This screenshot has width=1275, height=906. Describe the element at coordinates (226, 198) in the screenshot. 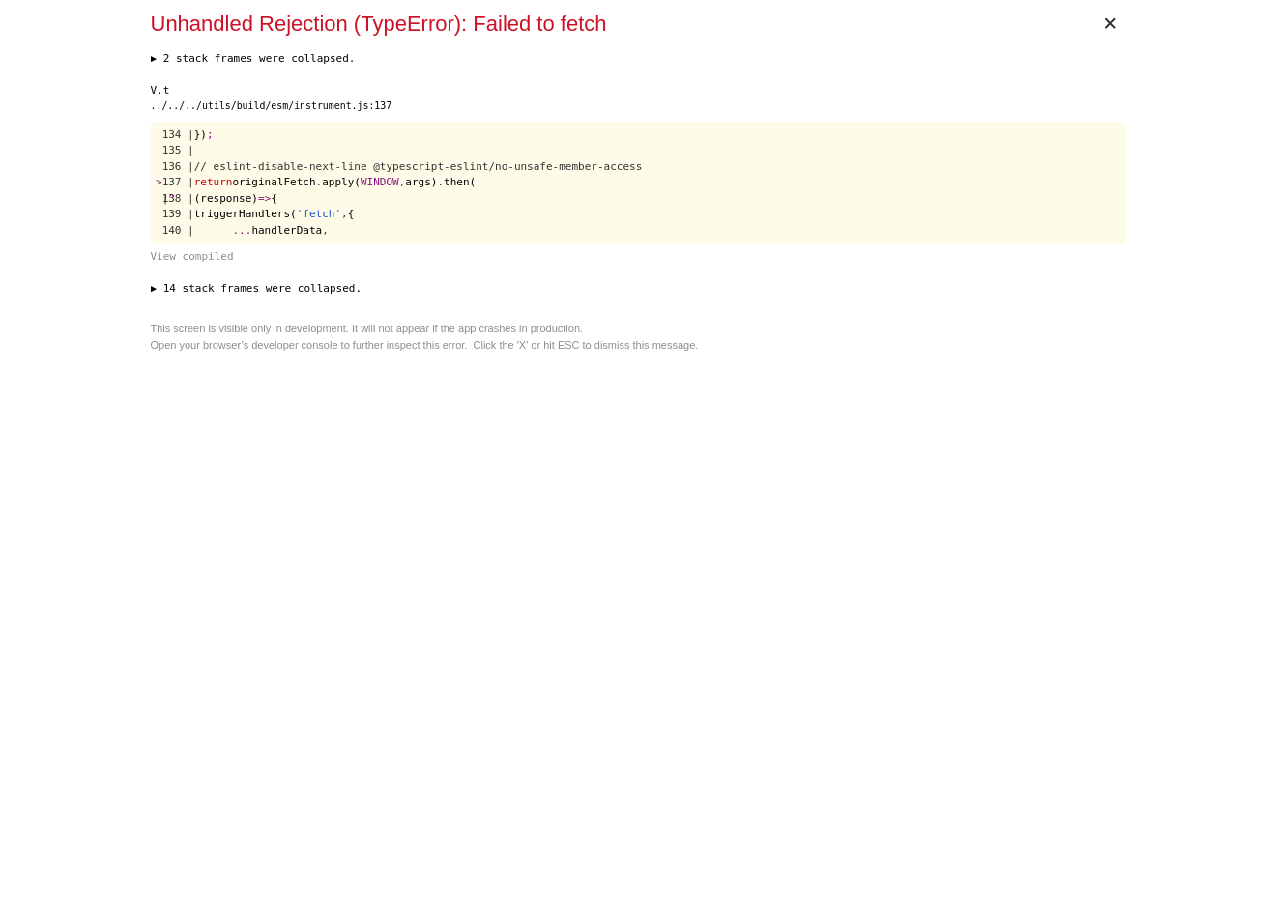

I see `span: (response)` at that location.